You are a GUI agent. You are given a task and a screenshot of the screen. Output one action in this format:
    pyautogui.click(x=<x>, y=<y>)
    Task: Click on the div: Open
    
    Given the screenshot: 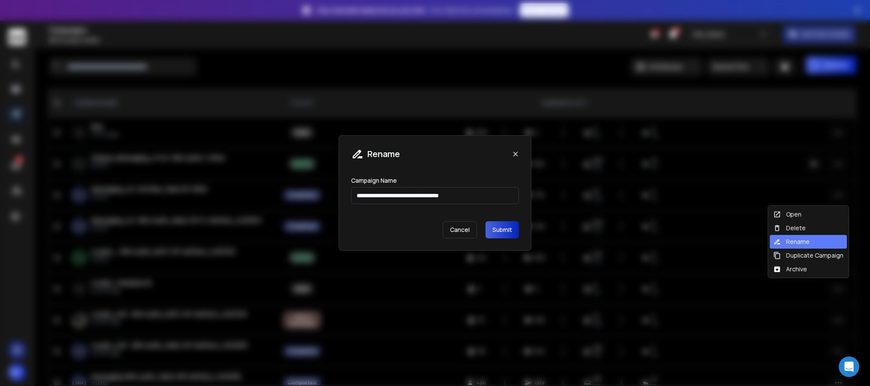 What is the action you would take?
    pyautogui.click(x=787, y=214)
    